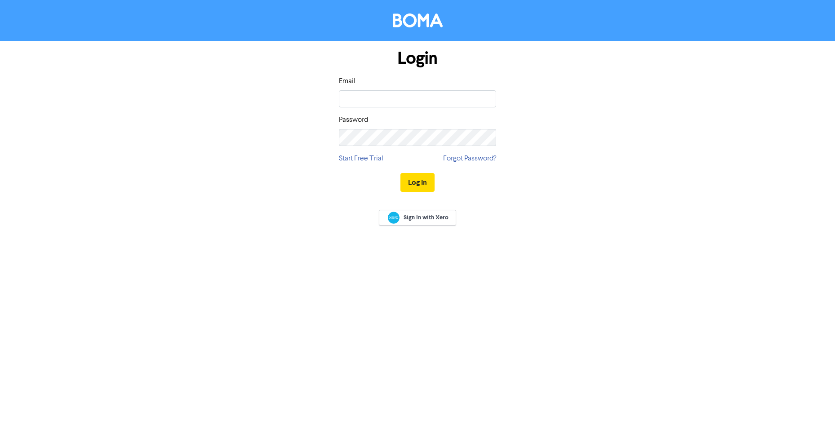 The height and width of the screenshot is (435, 835). I want to click on a: Start Free Trial, so click(361, 159).